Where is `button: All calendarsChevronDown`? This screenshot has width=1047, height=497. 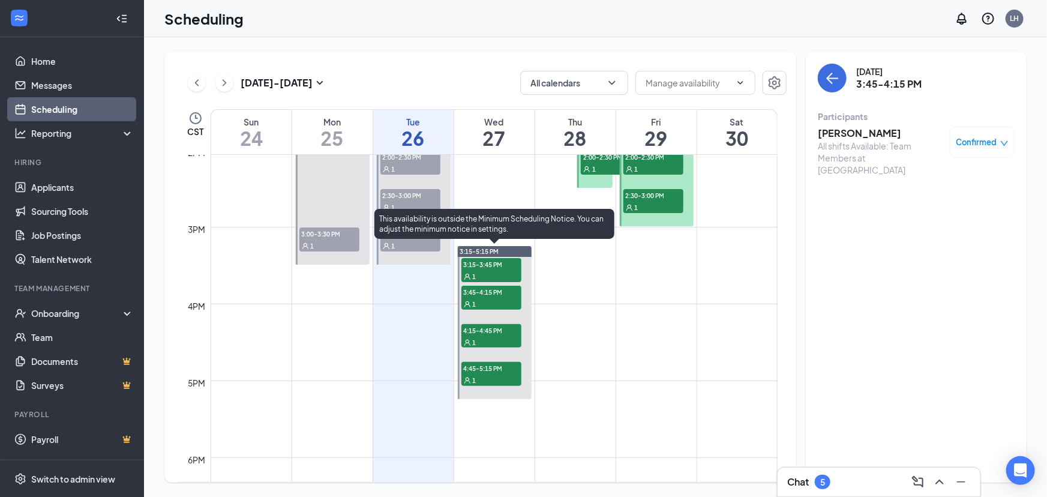
button: All calendarsChevronDown is located at coordinates (574, 83).